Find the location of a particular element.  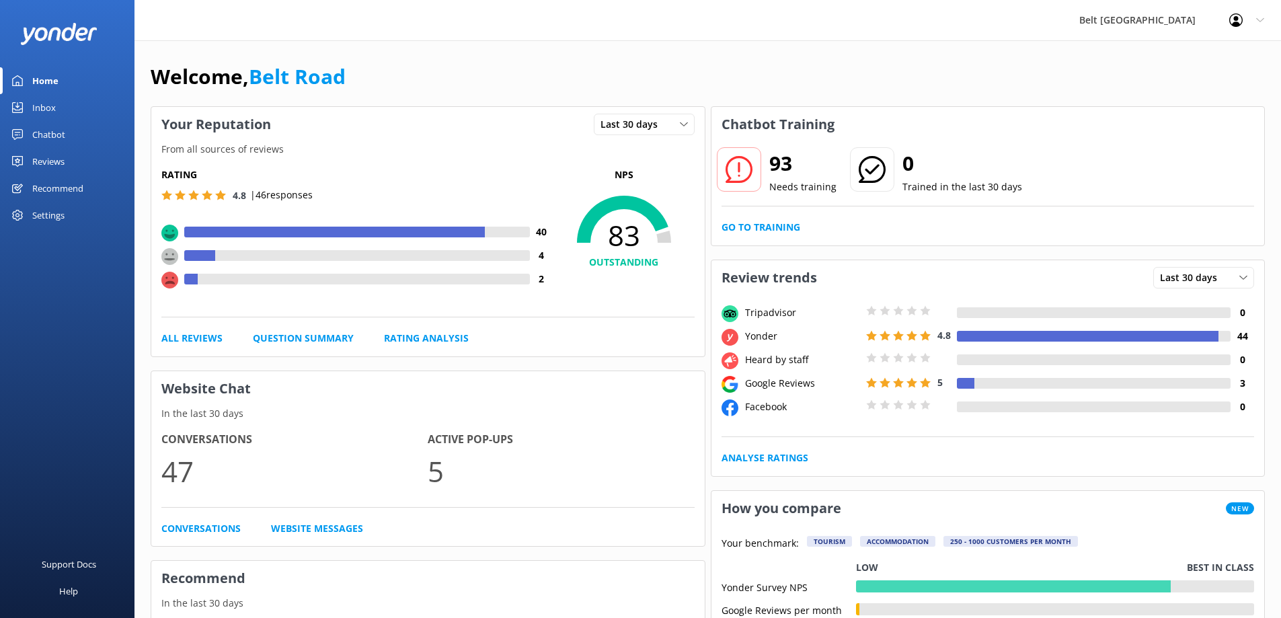

h4: 40 is located at coordinates (541, 232).